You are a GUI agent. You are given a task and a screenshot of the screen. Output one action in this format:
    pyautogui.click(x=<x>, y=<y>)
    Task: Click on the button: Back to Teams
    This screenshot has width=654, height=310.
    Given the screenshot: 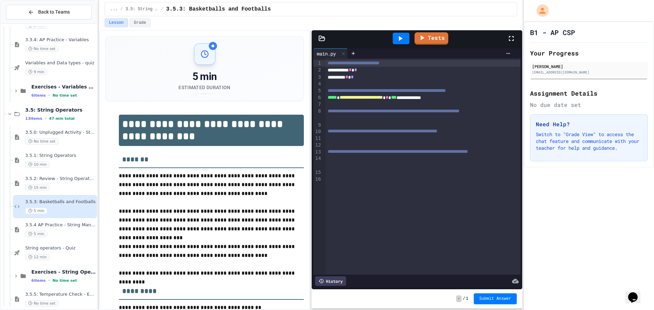 What is the action you would take?
    pyautogui.click(x=49, y=12)
    